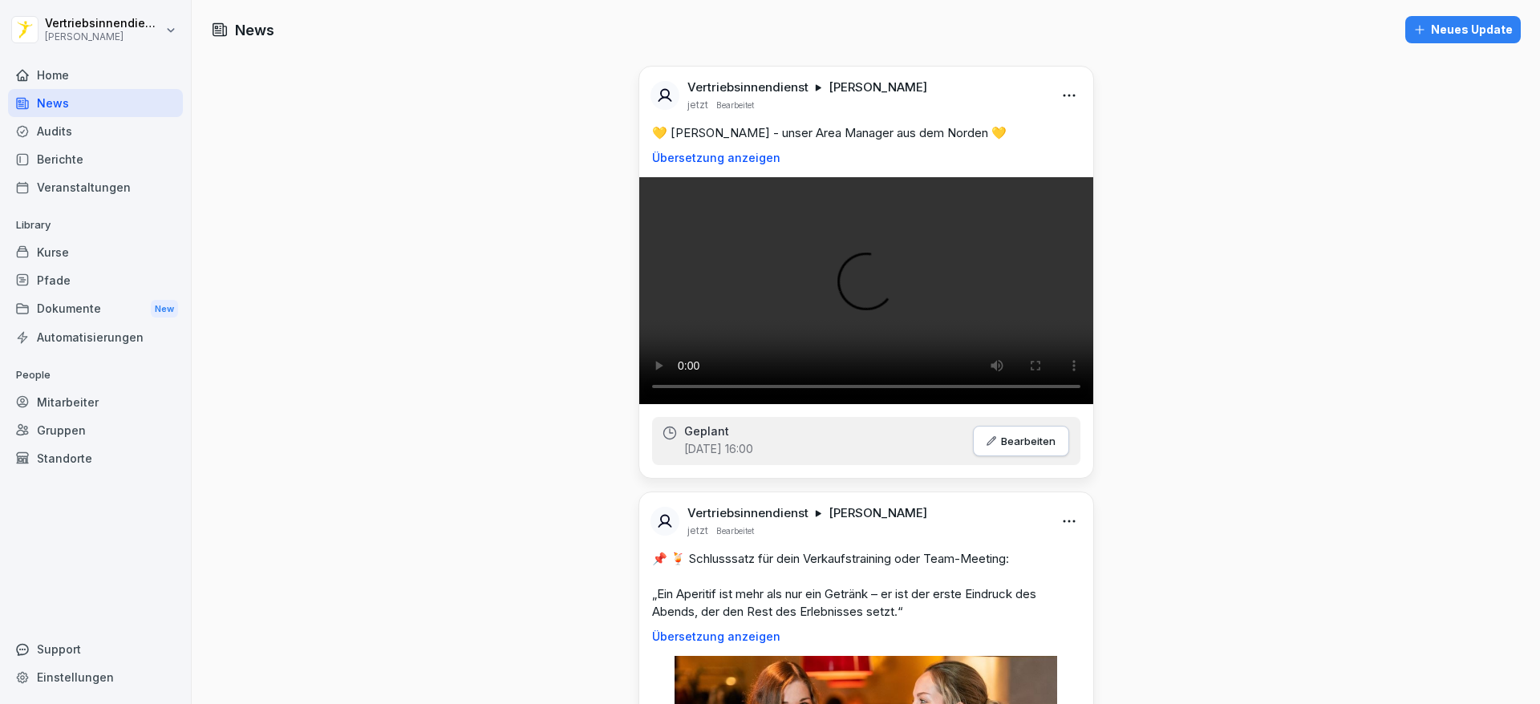 The width and height of the screenshot is (1540, 704). I want to click on div: Support, so click(95, 649).